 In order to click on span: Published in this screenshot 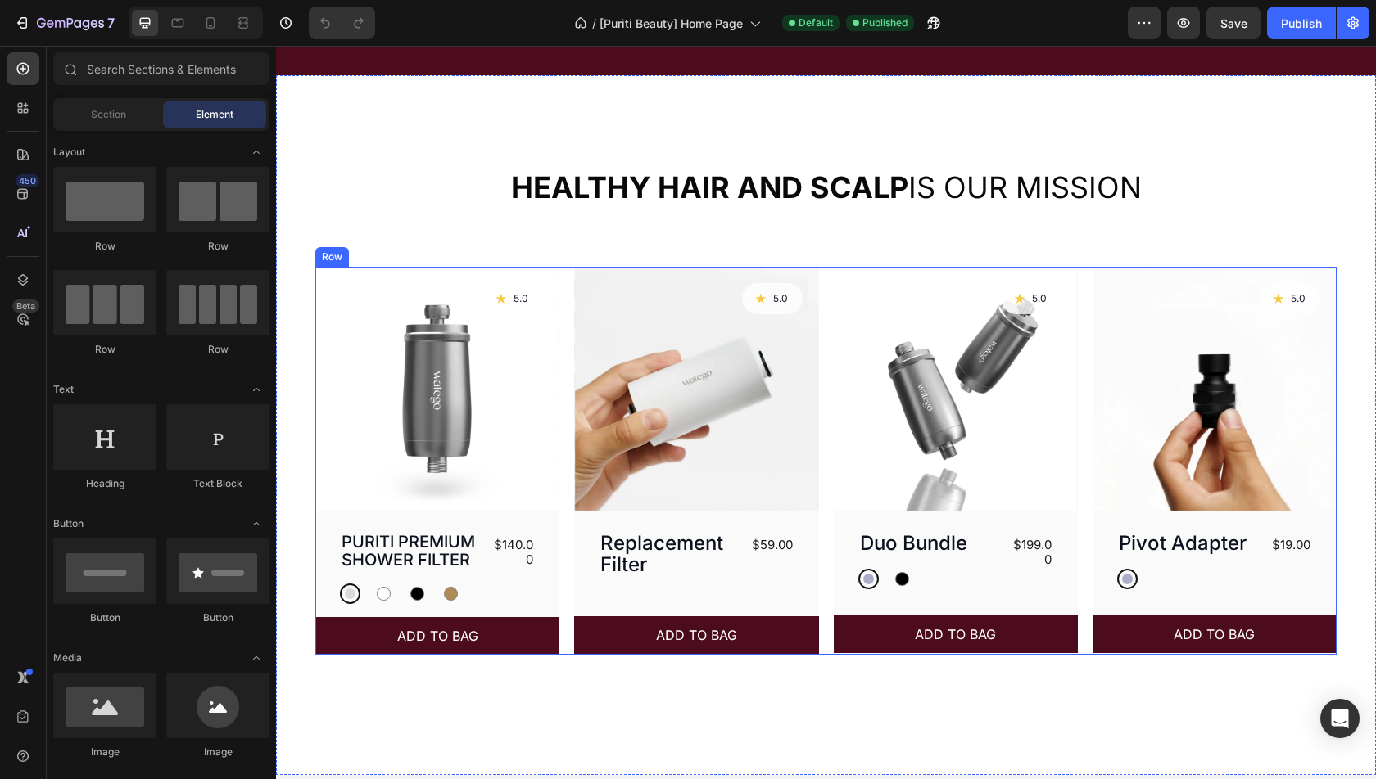, I will do `click(884, 23)`.